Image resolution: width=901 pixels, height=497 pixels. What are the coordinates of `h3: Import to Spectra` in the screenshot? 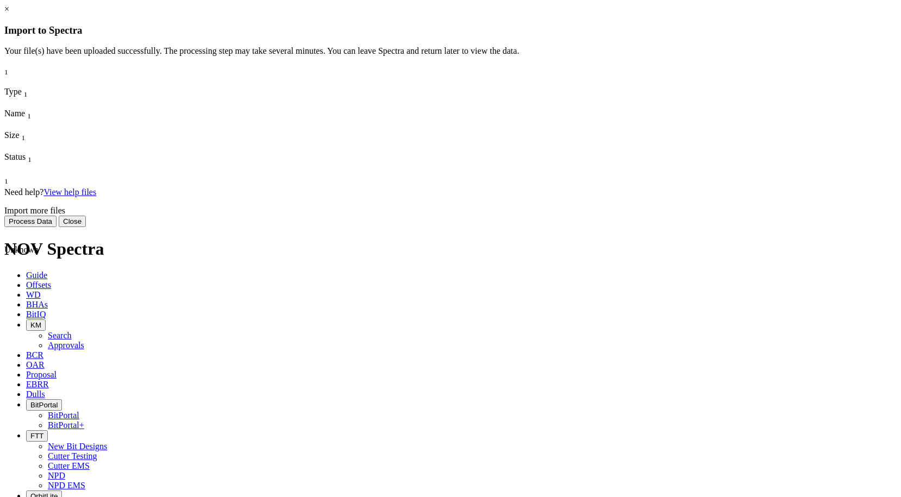 It's located at (450, 30).